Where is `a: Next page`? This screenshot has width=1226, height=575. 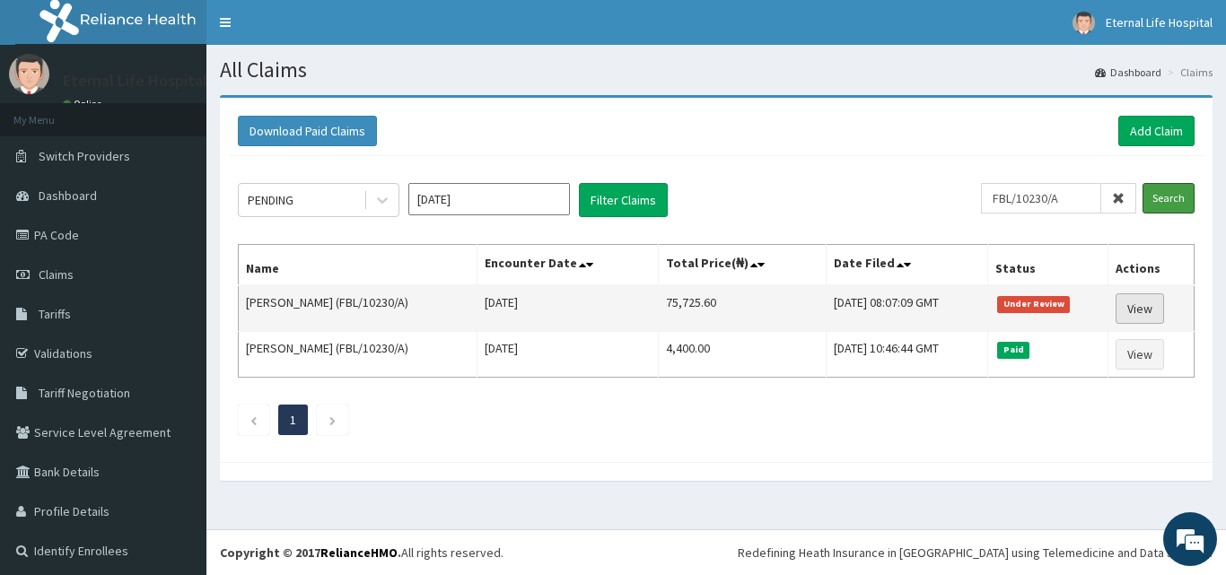
a: Next page is located at coordinates (332, 420).